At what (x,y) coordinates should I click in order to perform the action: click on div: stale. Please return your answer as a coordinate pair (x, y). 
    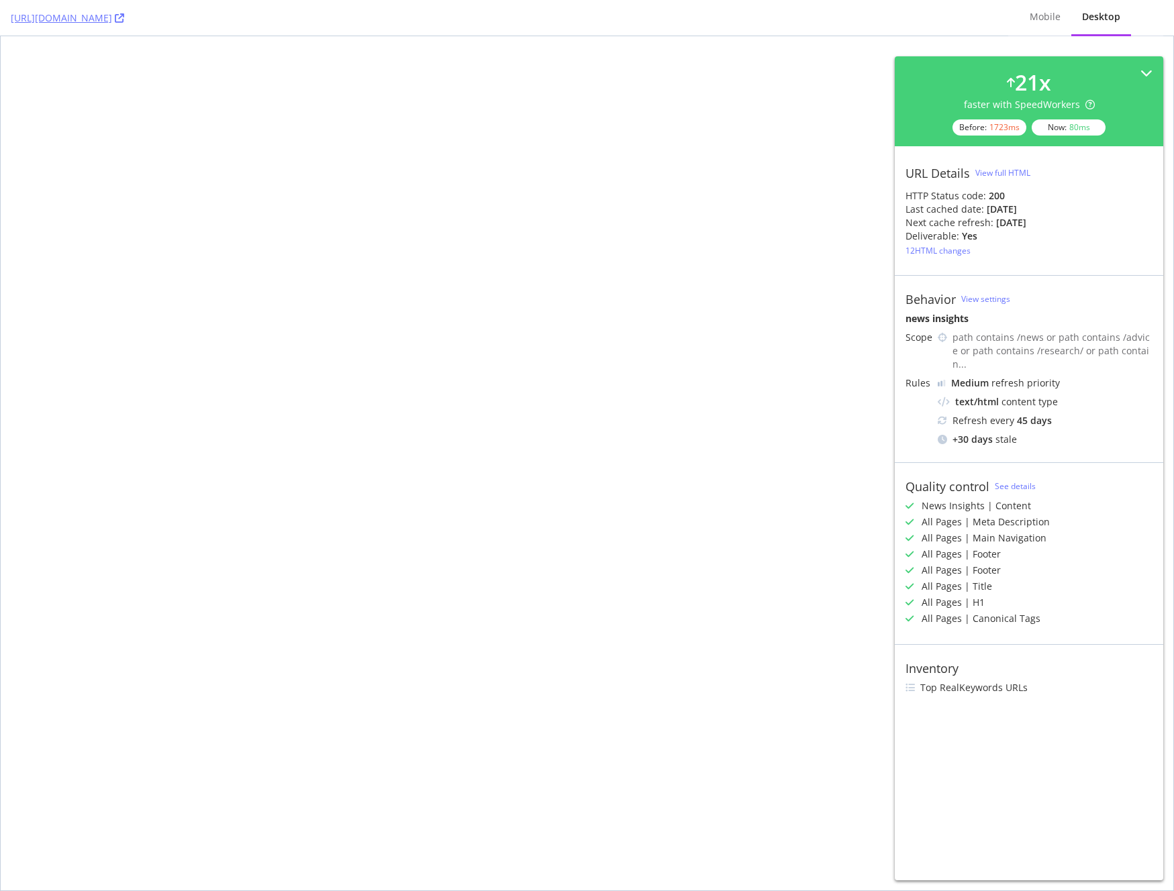
    Looking at the image, I should click on (1045, 440).